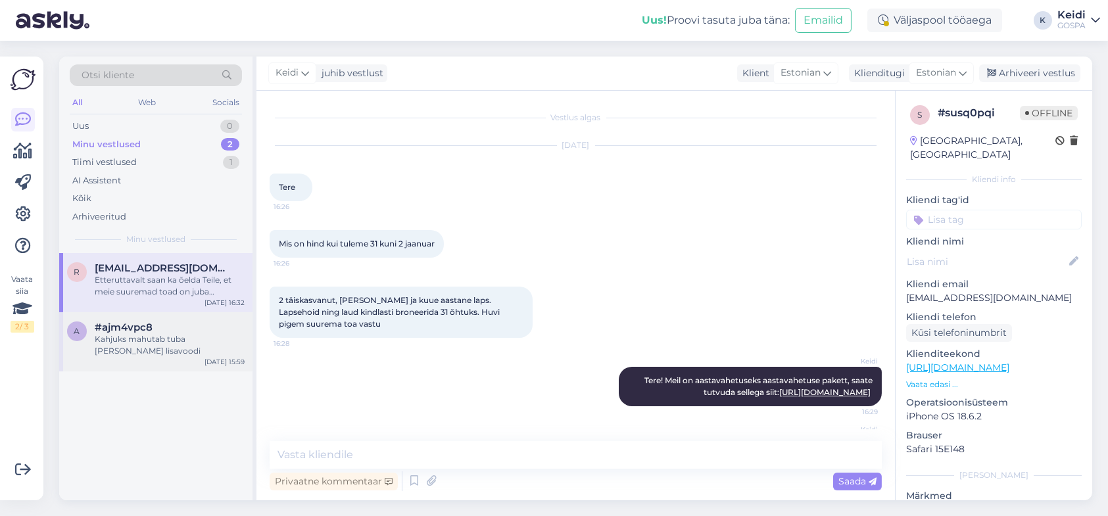  What do you see at coordinates (230, 126) in the screenshot?
I see `div: 0` at bounding box center [230, 126].